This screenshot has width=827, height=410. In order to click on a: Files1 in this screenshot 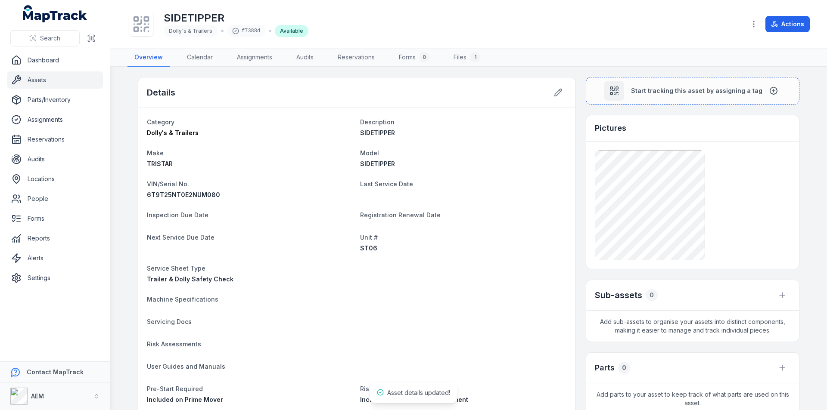, I will do `click(467, 58)`.